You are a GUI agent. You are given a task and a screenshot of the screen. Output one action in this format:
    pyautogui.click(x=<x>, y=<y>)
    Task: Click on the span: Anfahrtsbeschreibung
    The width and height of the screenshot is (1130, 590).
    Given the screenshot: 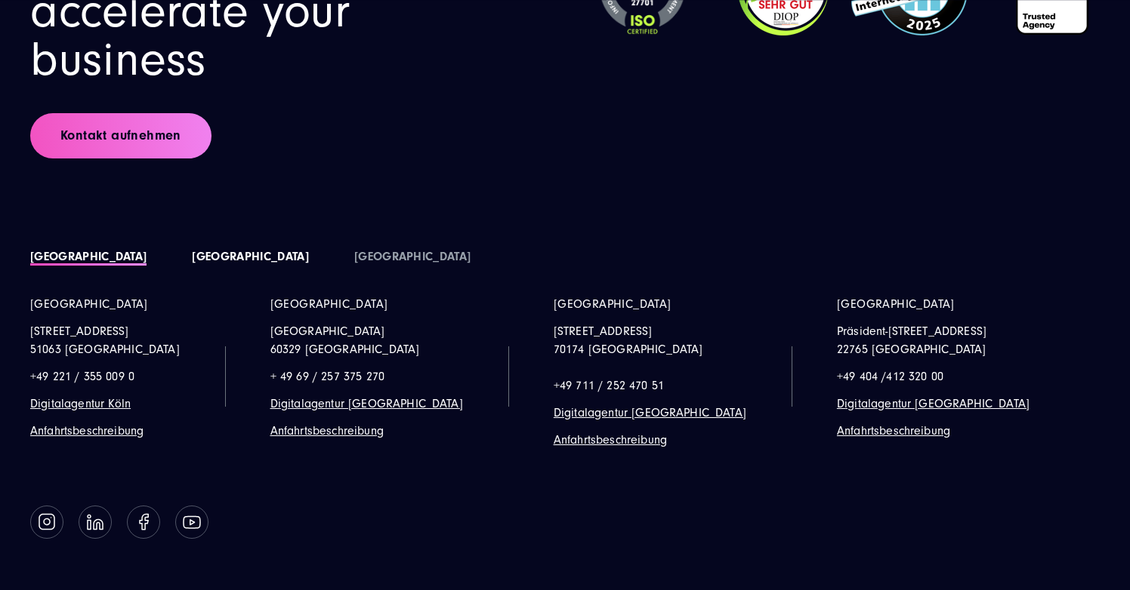 What is the action you would take?
    pyautogui.click(x=893, y=431)
    